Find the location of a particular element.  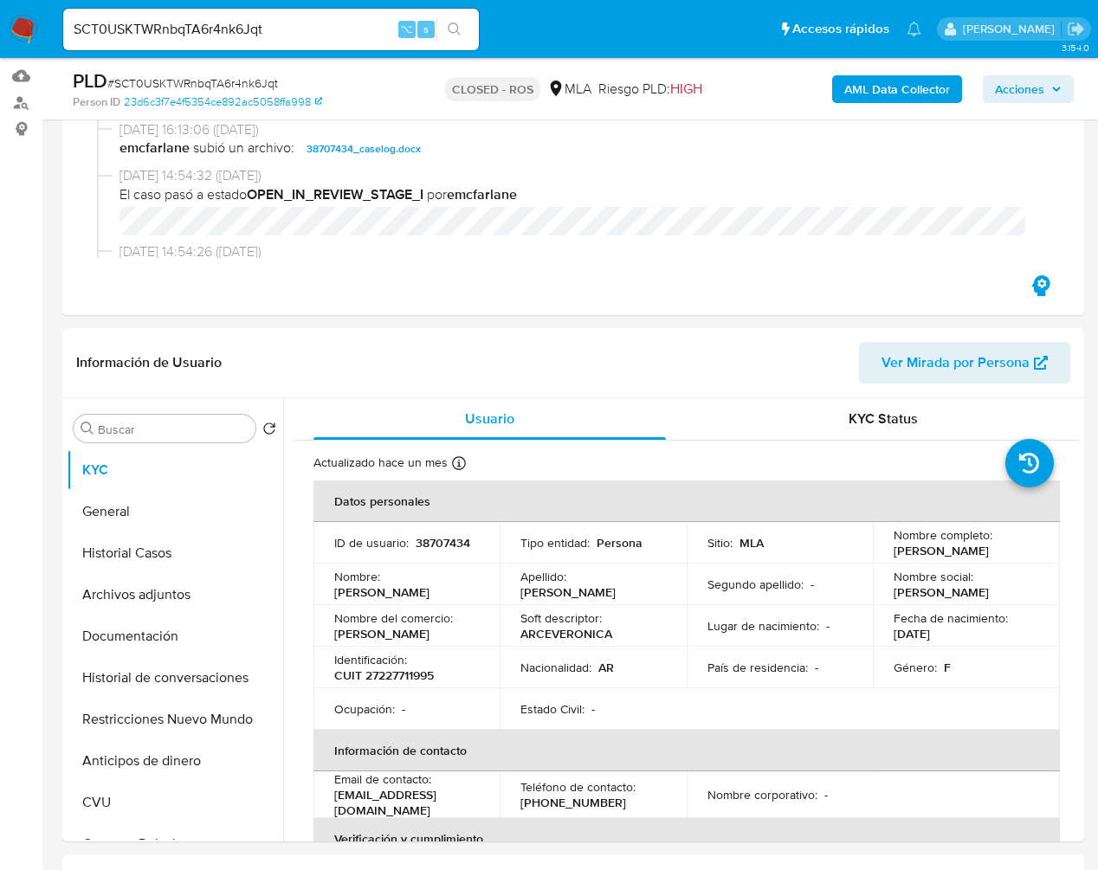

b: OPEN_IN_REVIEW_STAGE_I is located at coordinates (335, 194).